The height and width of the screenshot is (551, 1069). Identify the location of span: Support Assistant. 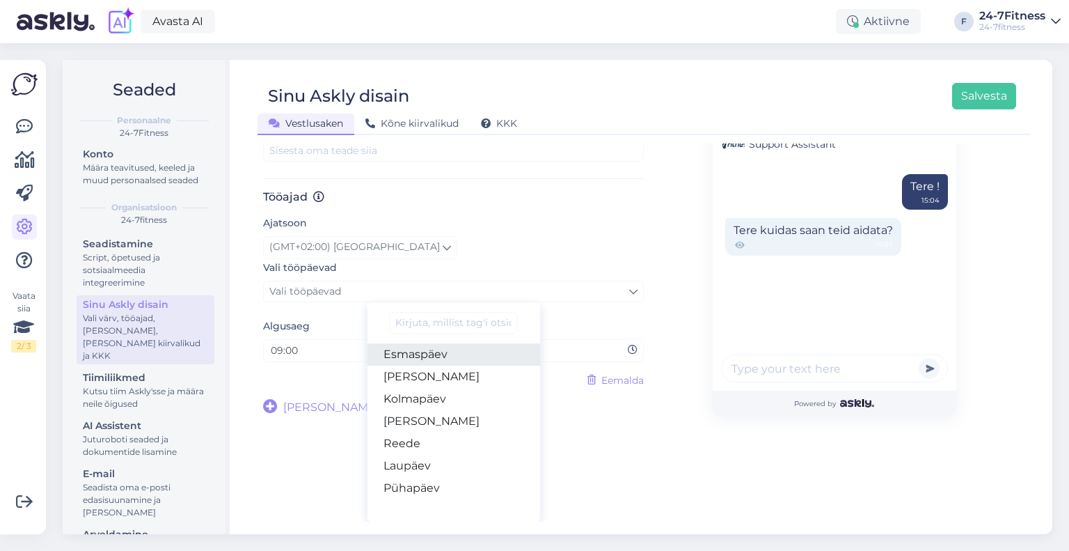
(792, 143).